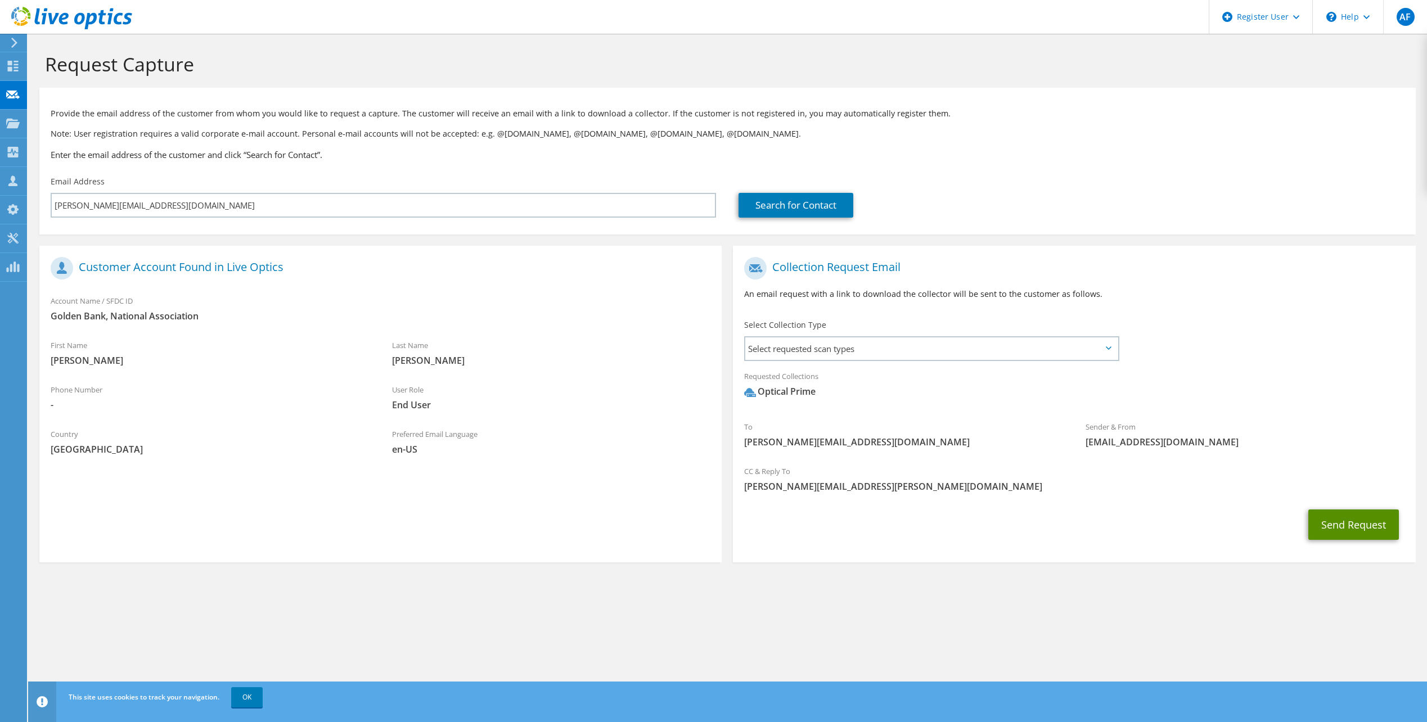 The width and height of the screenshot is (1427, 722). What do you see at coordinates (779, 391) in the screenshot?
I see `div: Optical Prime` at bounding box center [779, 391].